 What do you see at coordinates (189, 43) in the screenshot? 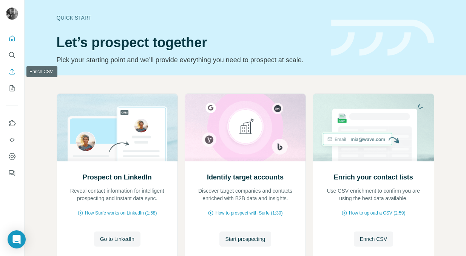
I see `h1: Let’s prospect together` at bounding box center [189, 43].